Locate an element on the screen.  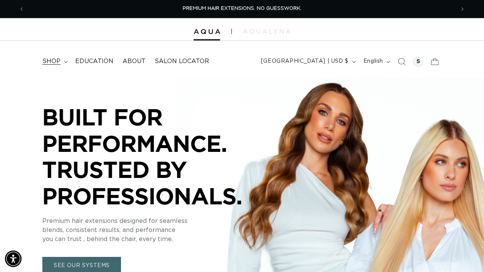
span: Education is located at coordinates (94, 61).